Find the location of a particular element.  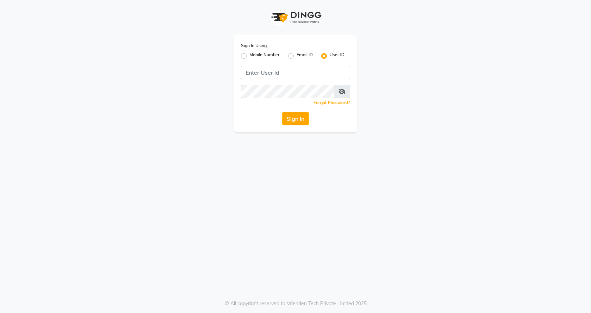

label: Email ID is located at coordinates (305, 56).